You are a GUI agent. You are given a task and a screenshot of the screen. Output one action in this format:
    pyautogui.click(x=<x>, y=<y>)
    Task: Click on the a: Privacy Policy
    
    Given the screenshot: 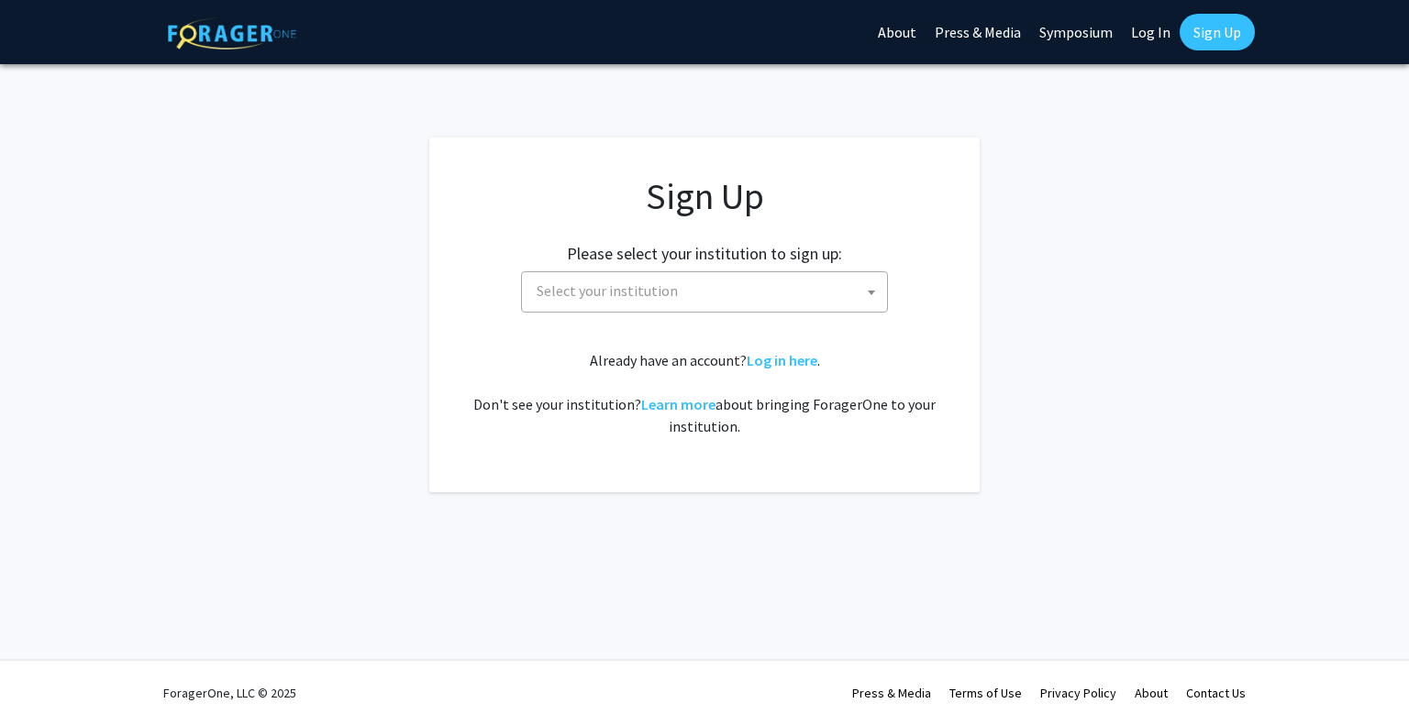 What is the action you would take?
    pyautogui.click(x=1078, y=693)
    